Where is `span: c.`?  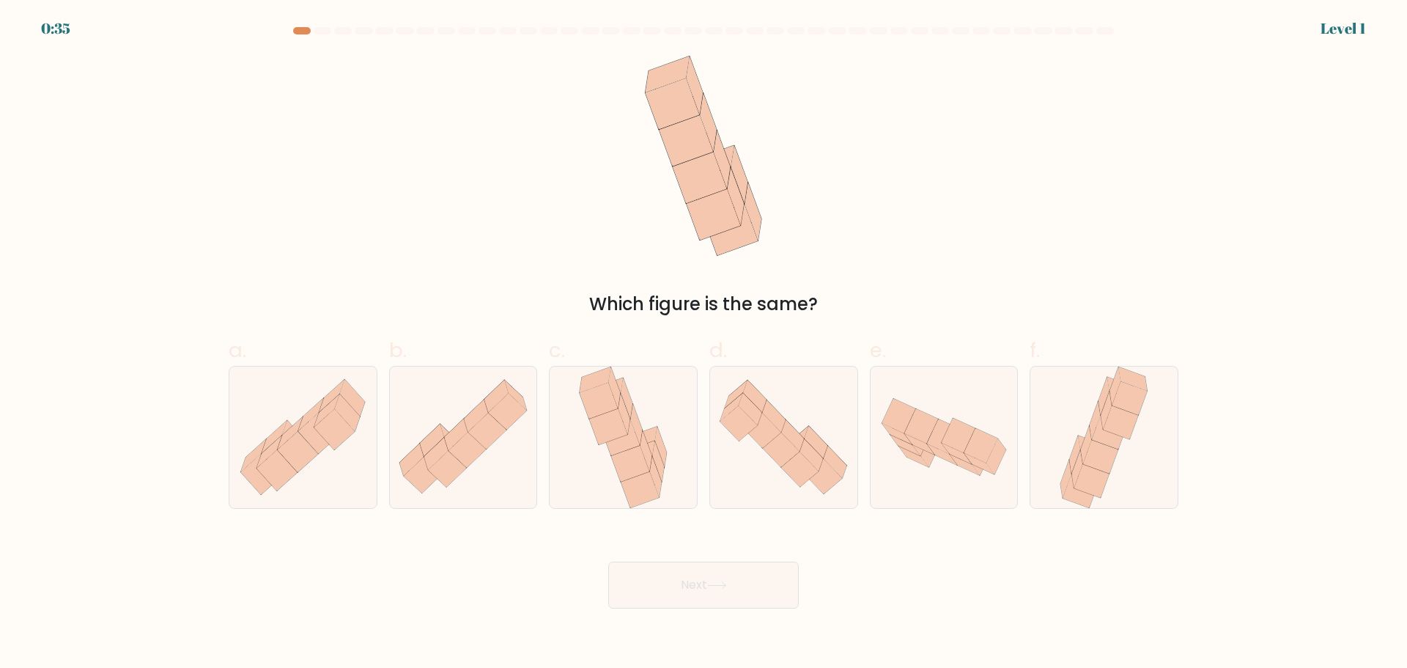
span: c. is located at coordinates (557, 350).